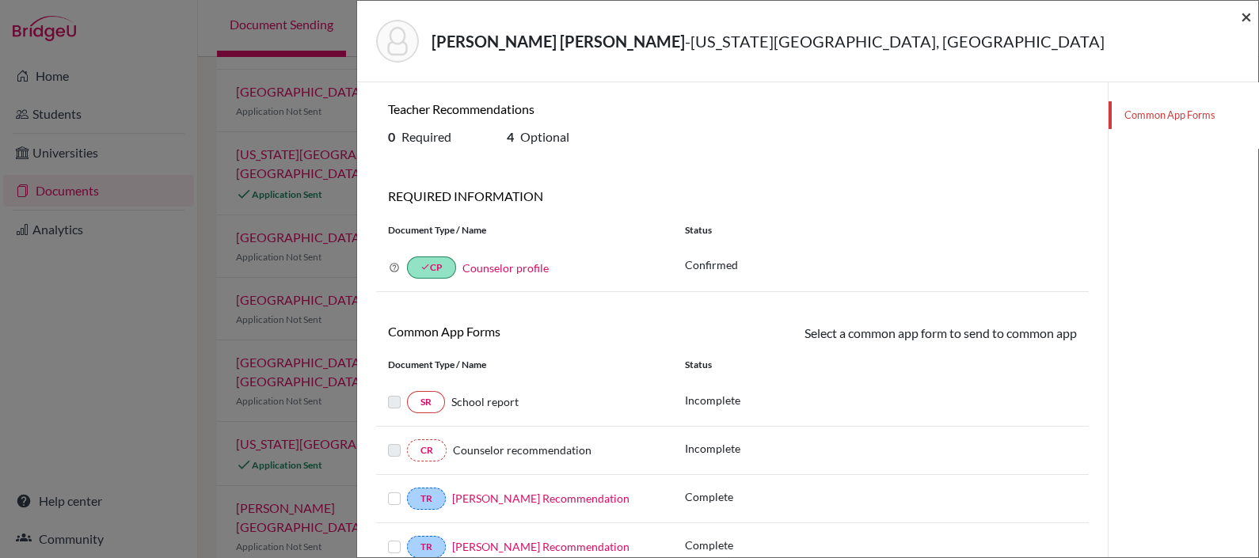 The image size is (1259, 558). What do you see at coordinates (431, 268) in the screenshot?
I see `a: doneCP` at bounding box center [431, 268].